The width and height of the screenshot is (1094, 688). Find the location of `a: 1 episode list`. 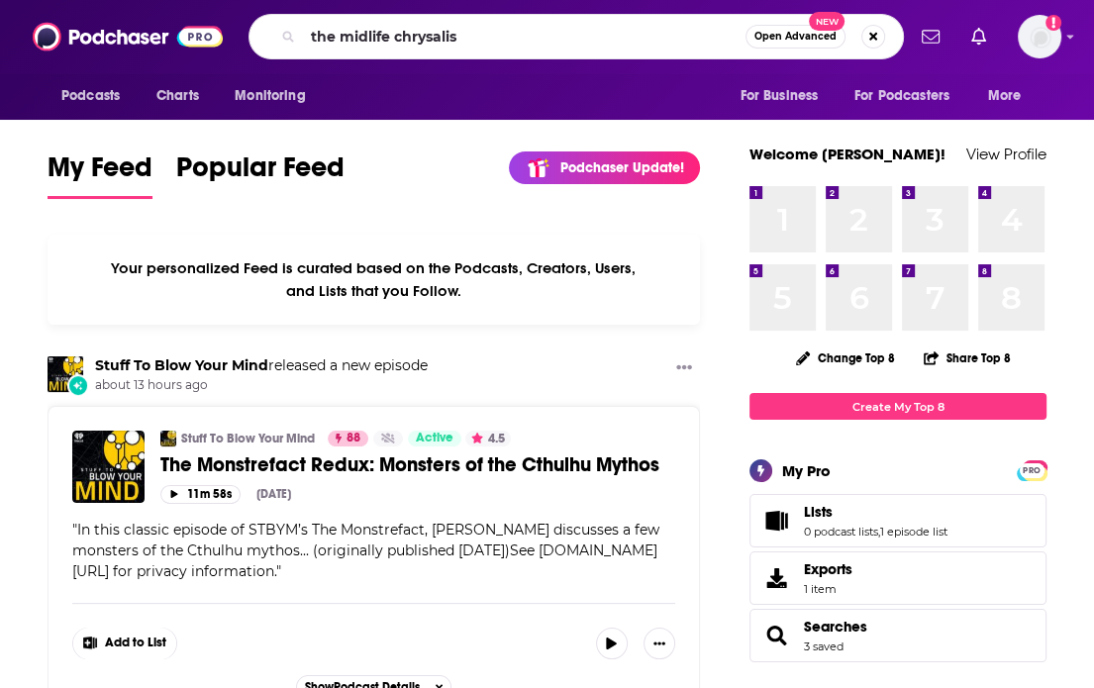

a: 1 episode list is located at coordinates (914, 532).